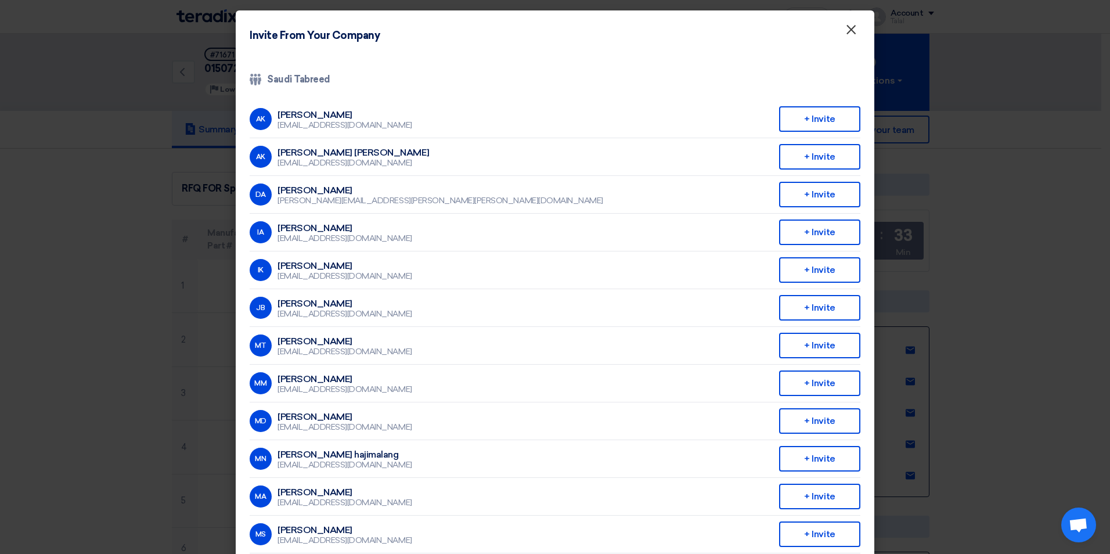  I want to click on div: MA, so click(261, 496).